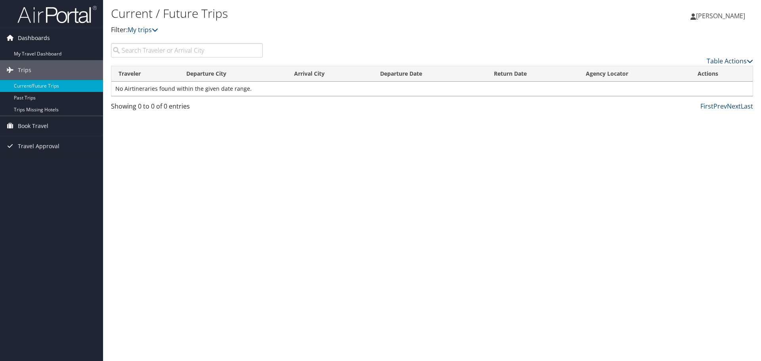 The height and width of the screenshot is (361, 761). Describe the element at coordinates (432, 89) in the screenshot. I see `td: No Airtineraries found within the given date range.` at that location.